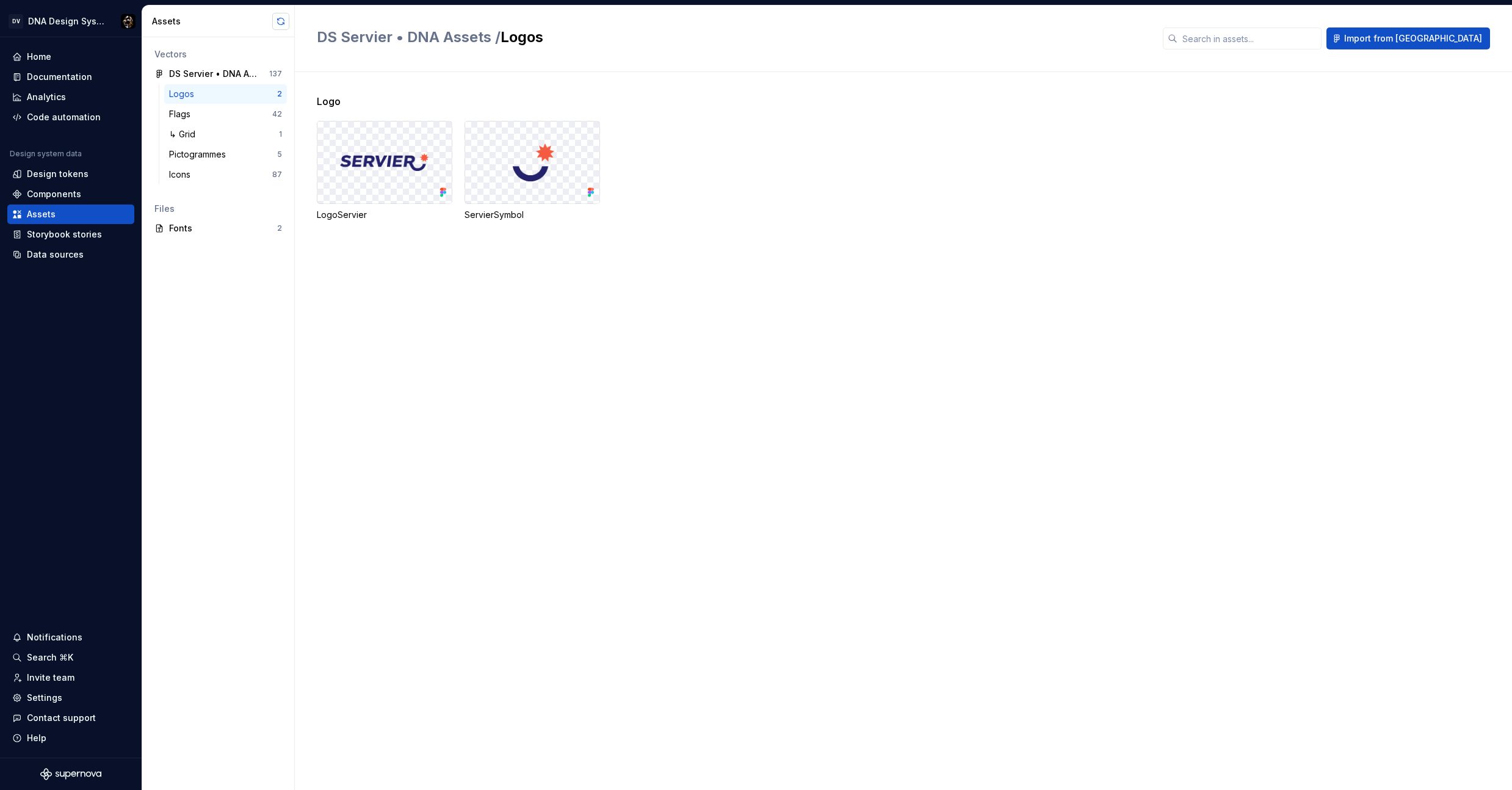 The height and width of the screenshot is (790, 1512). Describe the element at coordinates (55, 255) in the screenshot. I see `div: Data sources` at that location.